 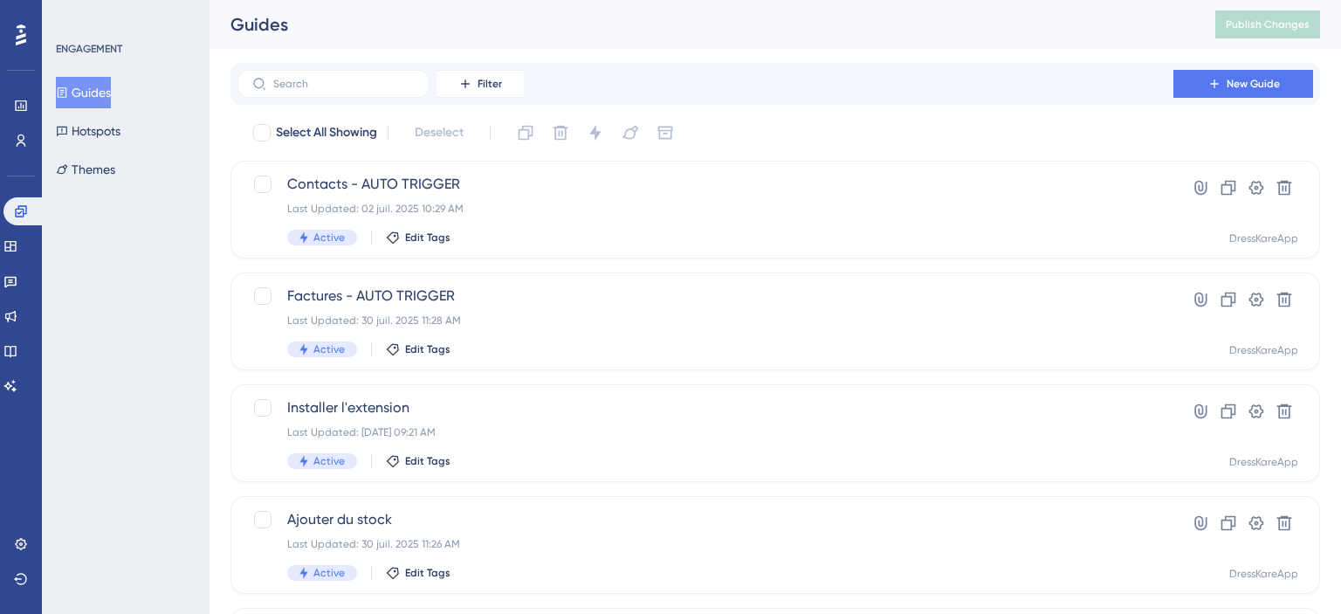 What do you see at coordinates (705, 519) in the screenshot?
I see `span: Ajouter du stock` at bounding box center [705, 519].